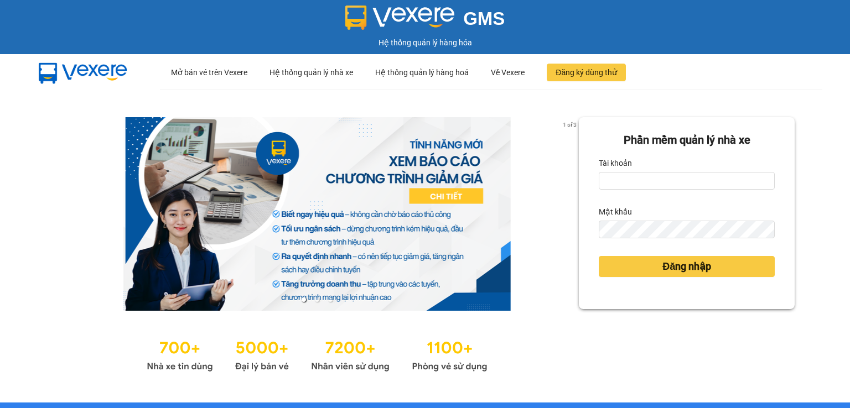 This screenshot has width=850, height=408. Describe the element at coordinates (422, 72) in the screenshot. I see `div: Hệ thống quản lý hàng hoá` at that location.